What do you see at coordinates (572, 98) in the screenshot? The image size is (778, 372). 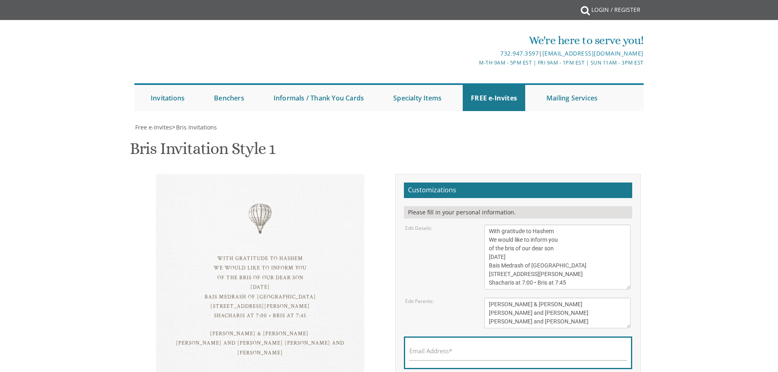 I see `a: Mailing Services` at bounding box center [572, 98].